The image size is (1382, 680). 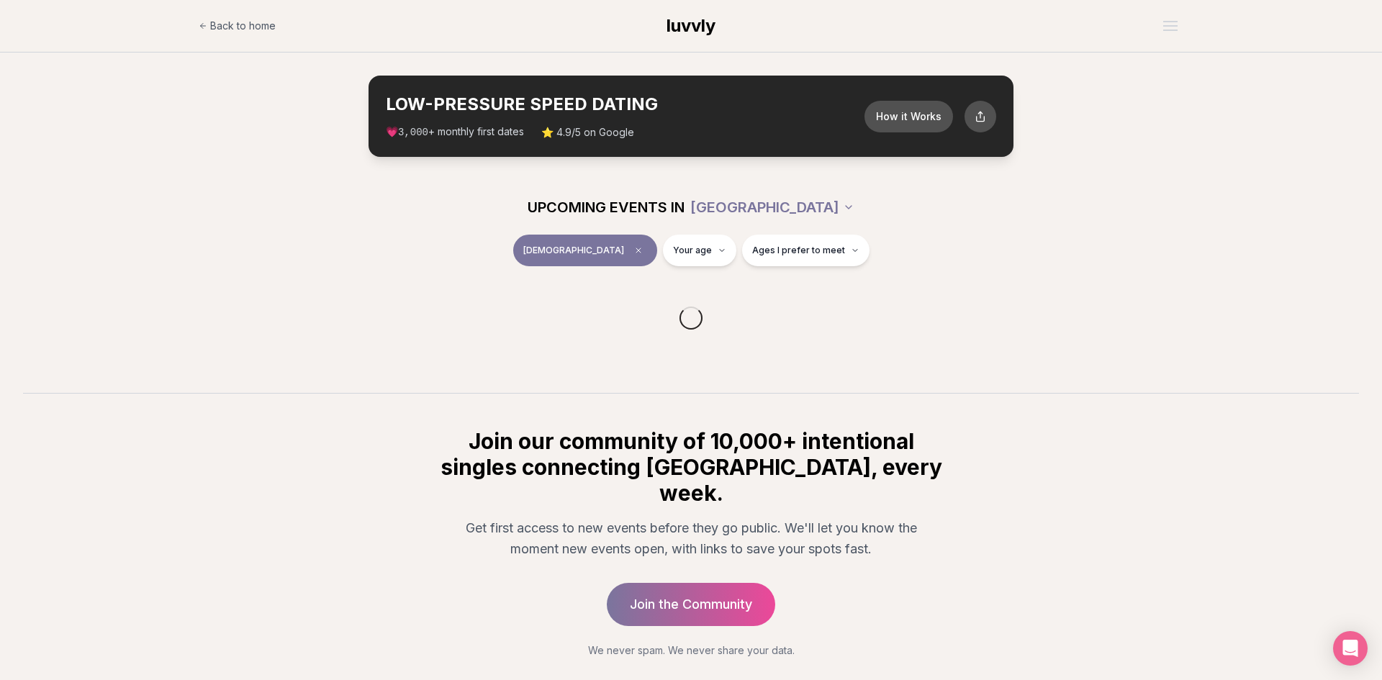 I want to click on button: Ages I prefer to meet, so click(x=806, y=251).